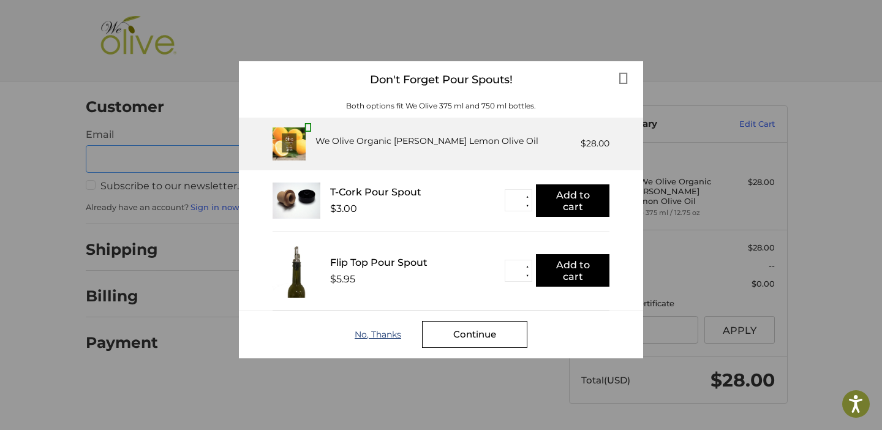 The height and width of the screenshot is (430, 882). What do you see at coordinates (417, 192) in the screenshot?
I see `div: T-Cork Pour Spout` at bounding box center [417, 192].